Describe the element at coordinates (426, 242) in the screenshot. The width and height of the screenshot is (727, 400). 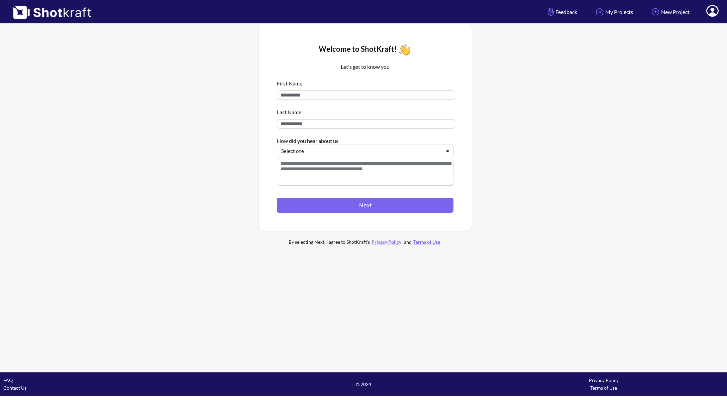
I see `a: Terms of Use` at that location.